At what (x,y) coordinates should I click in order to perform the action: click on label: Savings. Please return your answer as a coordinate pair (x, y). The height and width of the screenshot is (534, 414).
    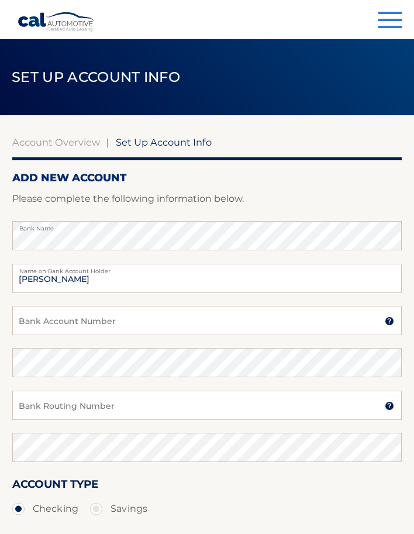
    Looking at the image, I should click on (119, 509).